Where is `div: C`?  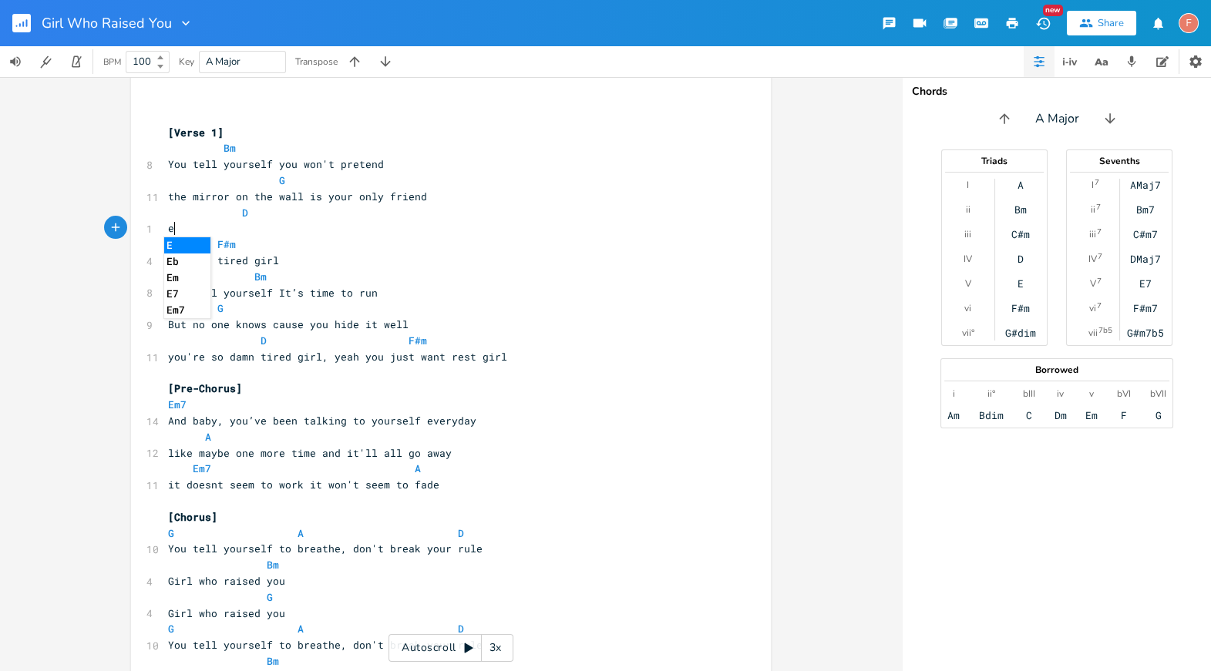 div: C is located at coordinates (1029, 415).